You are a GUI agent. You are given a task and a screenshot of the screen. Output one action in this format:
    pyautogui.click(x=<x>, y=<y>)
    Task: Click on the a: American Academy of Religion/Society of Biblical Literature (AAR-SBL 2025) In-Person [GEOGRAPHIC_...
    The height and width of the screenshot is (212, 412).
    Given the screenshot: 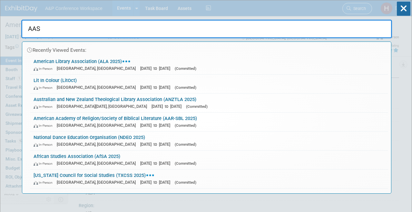 What is the action you would take?
    pyautogui.click(x=209, y=122)
    